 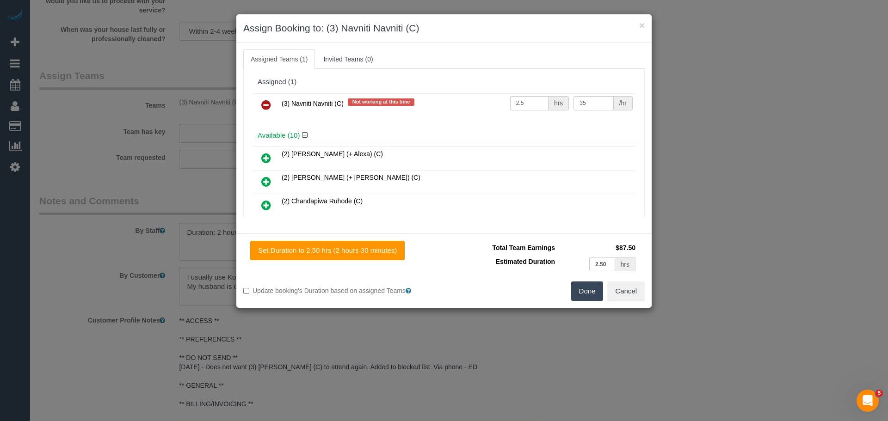 What do you see at coordinates (340, 291) in the screenshot?
I see `label: Update booking's Duration based on assigned Teams` at bounding box center [340, 291].